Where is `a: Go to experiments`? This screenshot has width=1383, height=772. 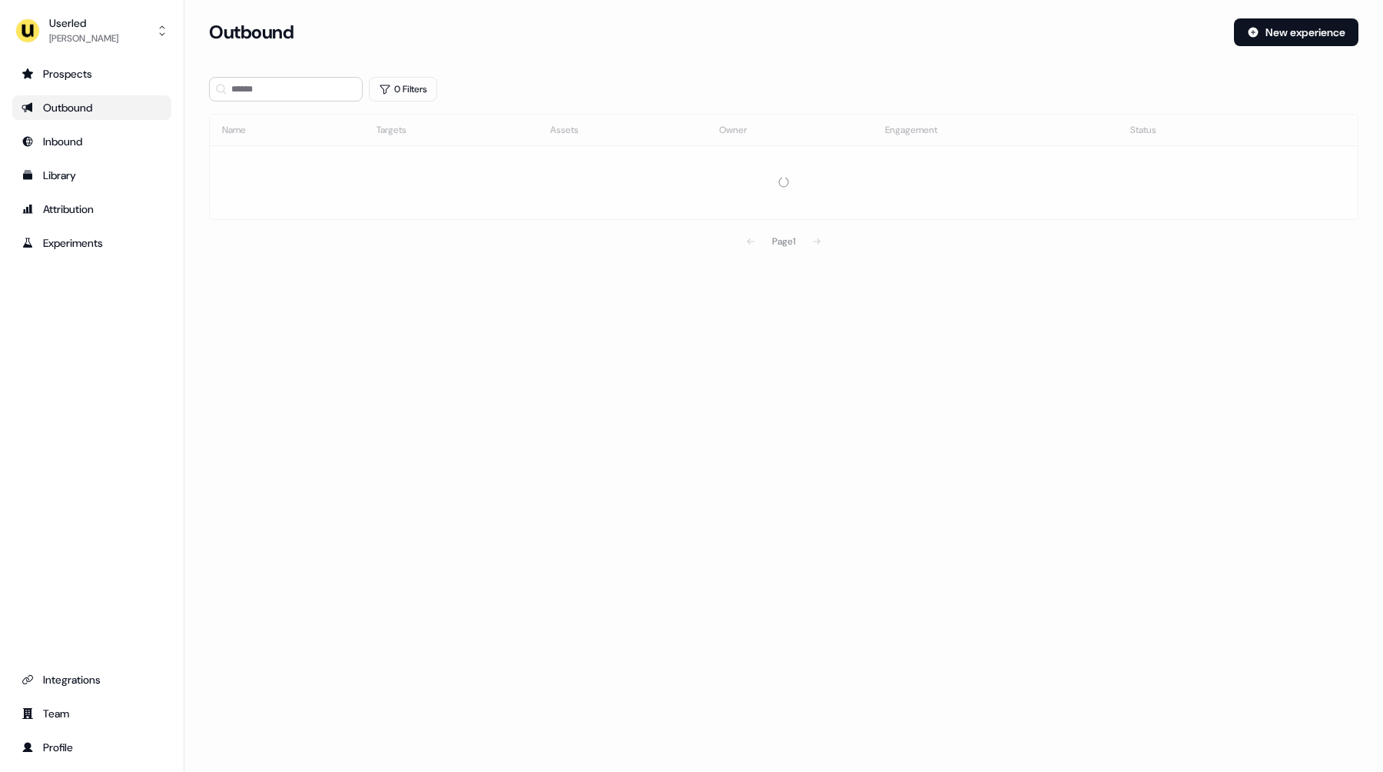 a: Go to experiments is located at coordinates (91, 243).